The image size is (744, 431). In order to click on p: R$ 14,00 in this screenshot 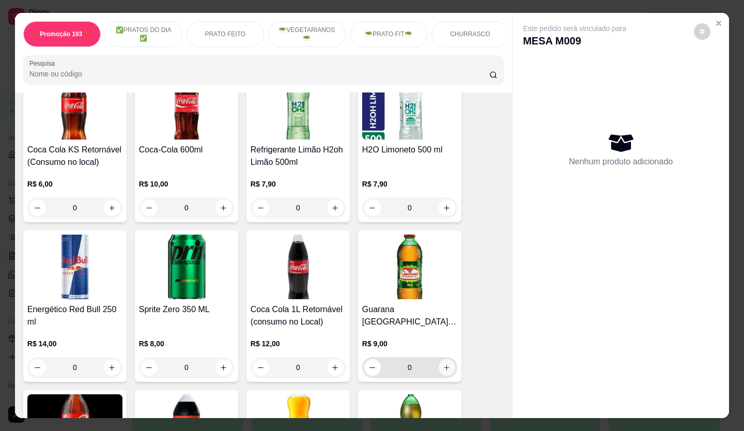, I will do `click(75, 344)`.